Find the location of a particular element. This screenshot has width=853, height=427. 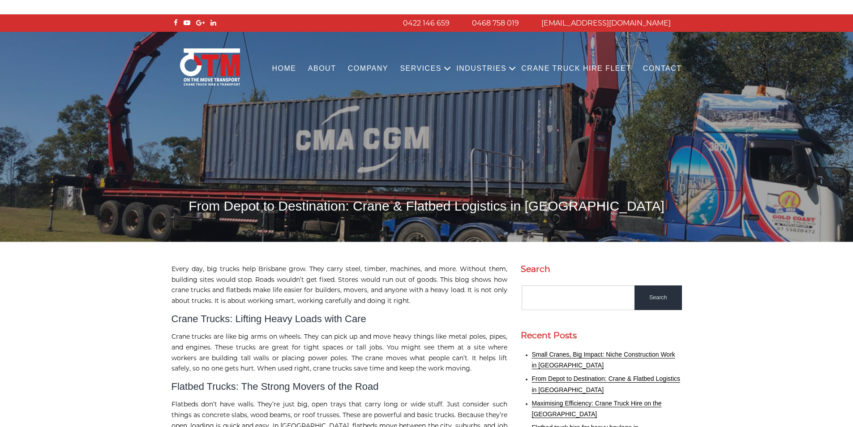

h2: Search is located at coordinates (602, 269).